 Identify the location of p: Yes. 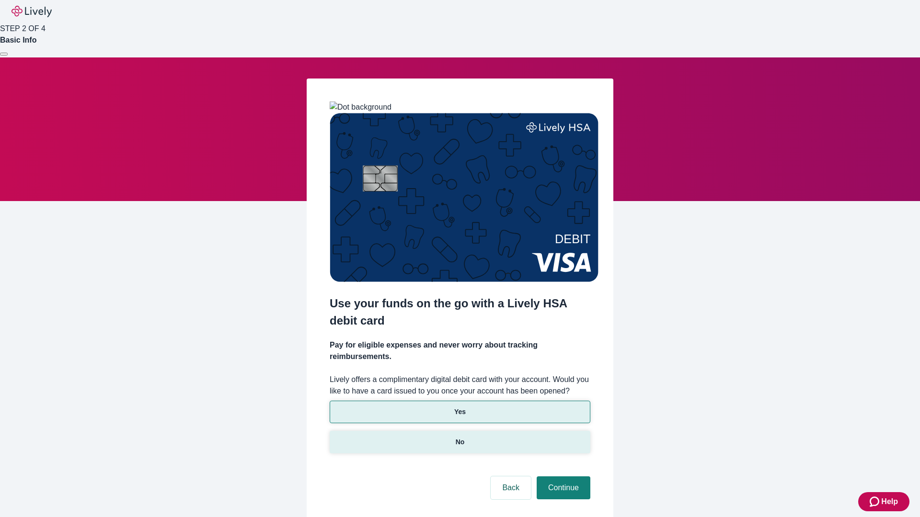
(460, 412).